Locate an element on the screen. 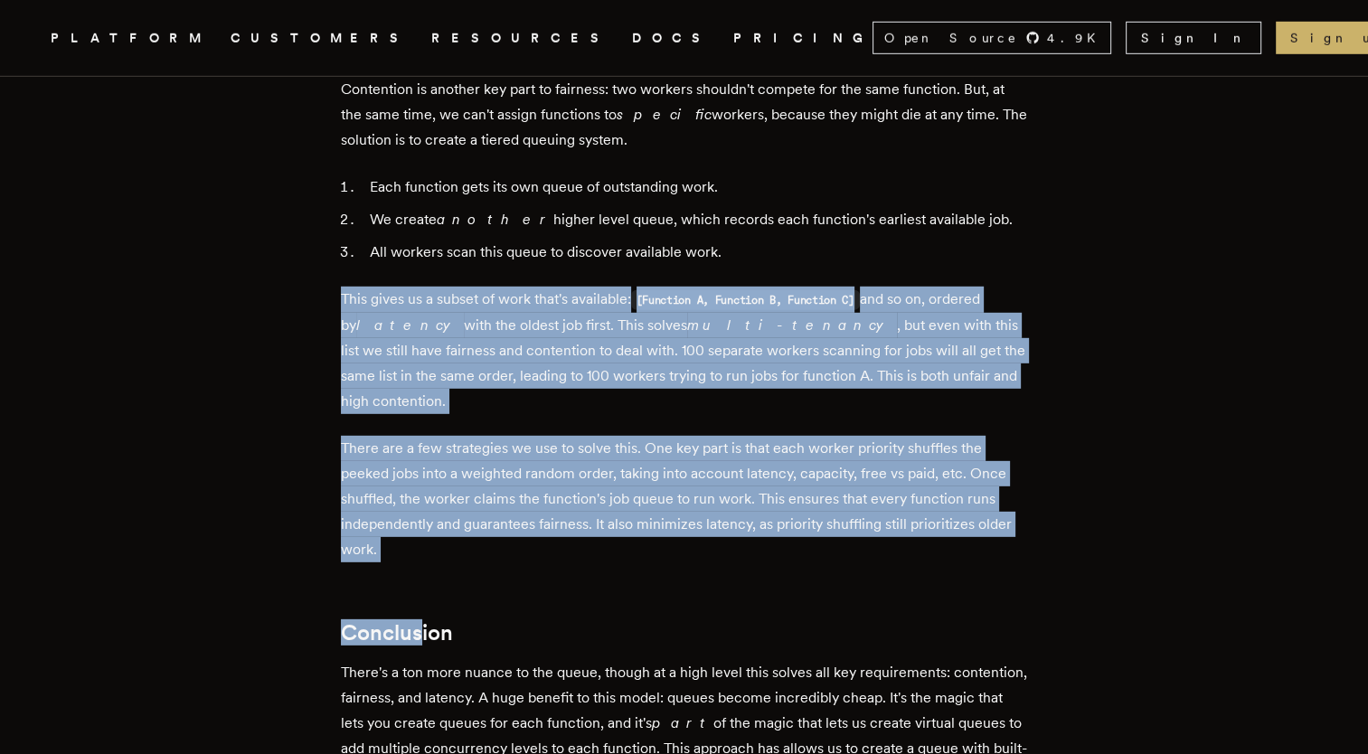 Image resolution: width=1368 pixels, height=754 pixels. a: CUSTOMERS is located at coordinates (320, 38).